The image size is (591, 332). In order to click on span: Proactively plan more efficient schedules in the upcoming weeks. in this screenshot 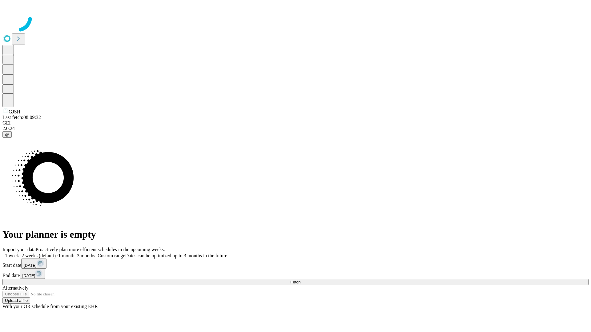, I will do `click(100, 250)`.